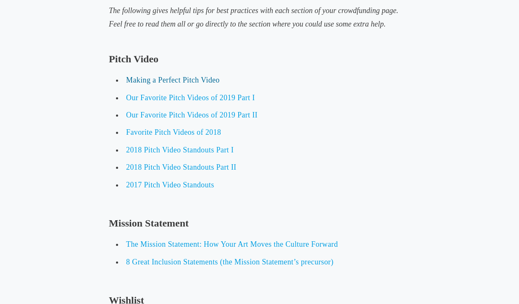 Image resolution: width=519 pixels, height=304 pixels. What do you see at coordinates (134, 59) in the screenshot?
I see `b: Pitch Video` at bounding box center [134, 59].